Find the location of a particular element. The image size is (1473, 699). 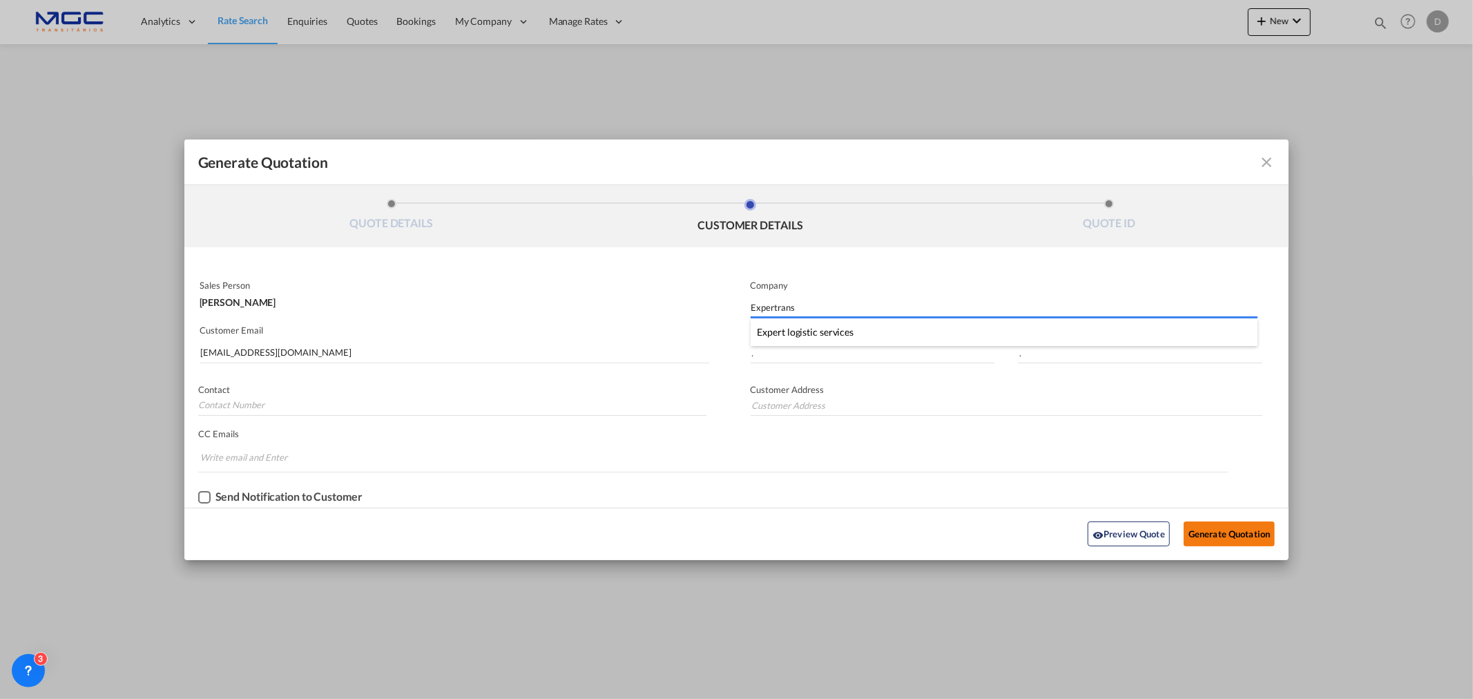

p: Company is located at coordinates (1004, 285).